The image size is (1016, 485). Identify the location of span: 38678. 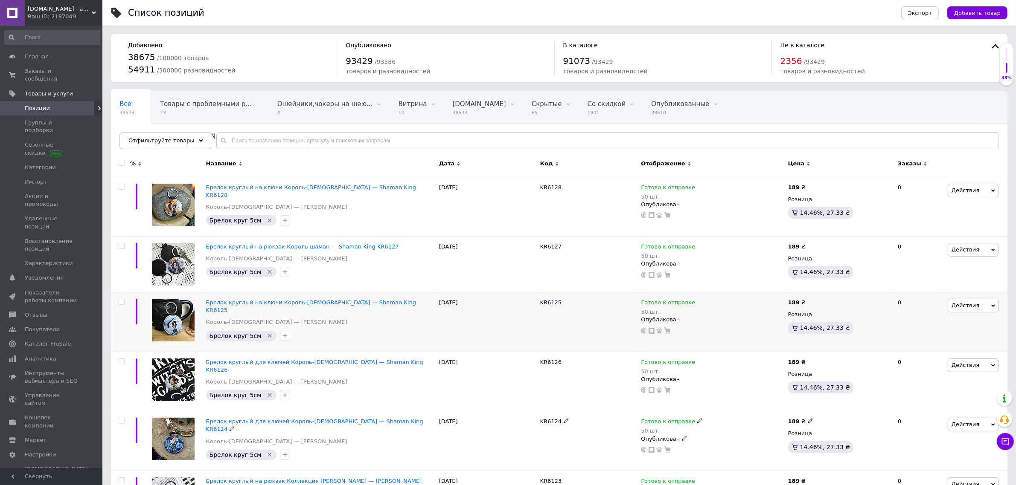
(127, 113).